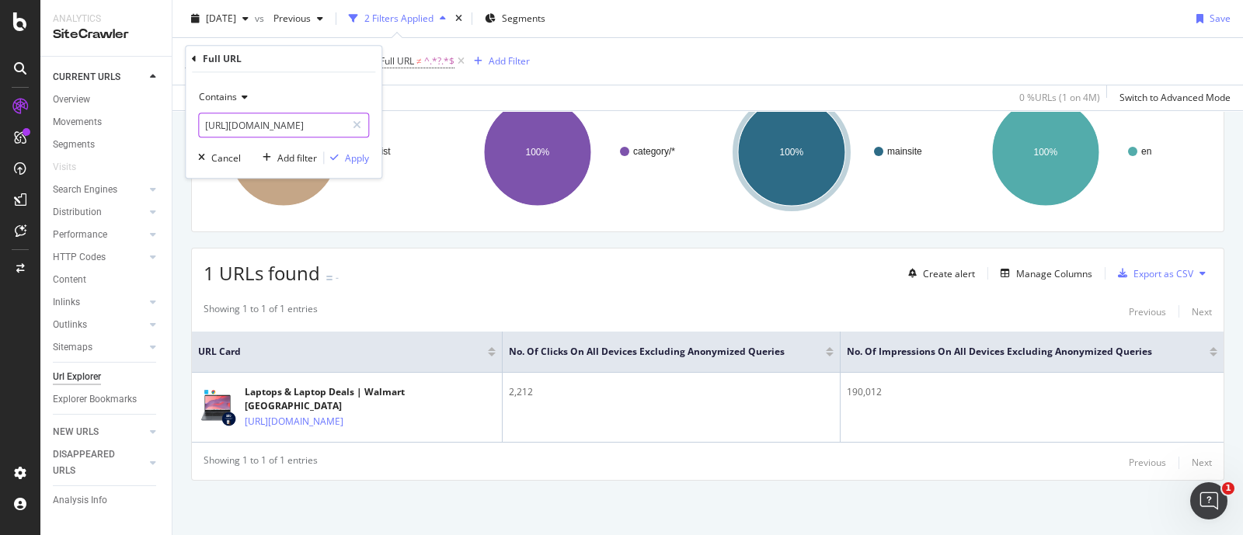 The image size is (1243, 535). I want to click on span: 1 URLs found, so click(262, 273).